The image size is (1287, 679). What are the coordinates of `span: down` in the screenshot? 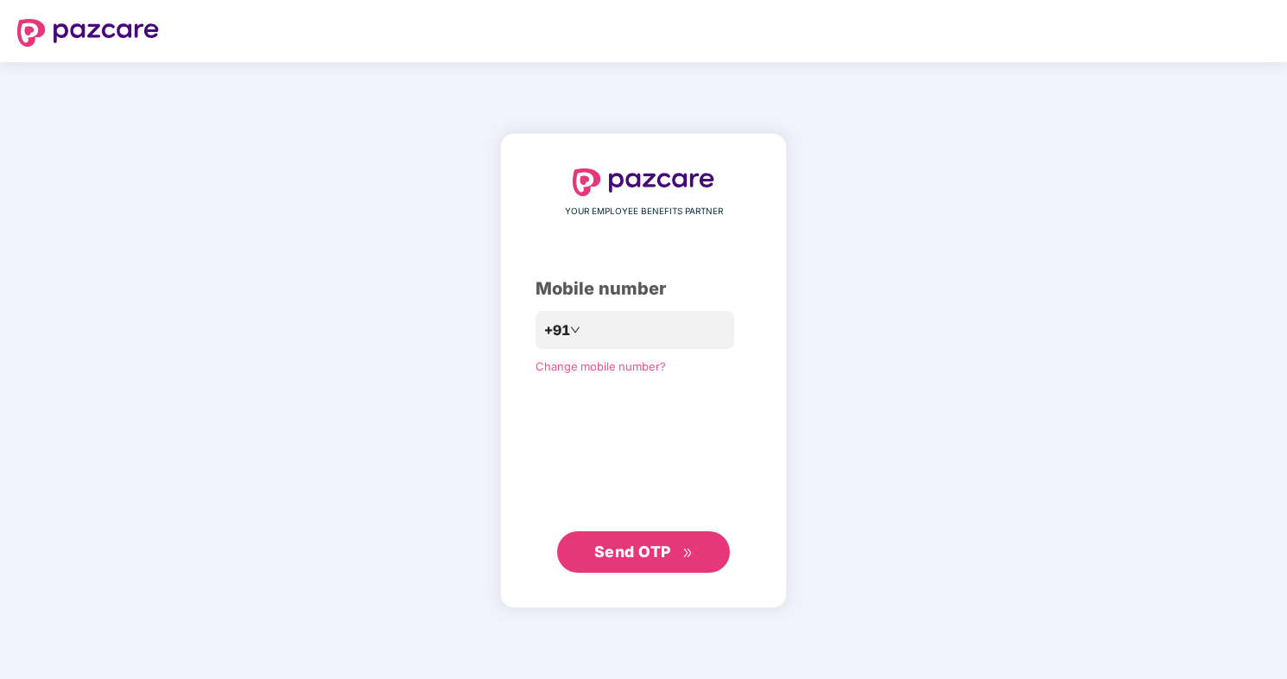 It's located at (575, 330).